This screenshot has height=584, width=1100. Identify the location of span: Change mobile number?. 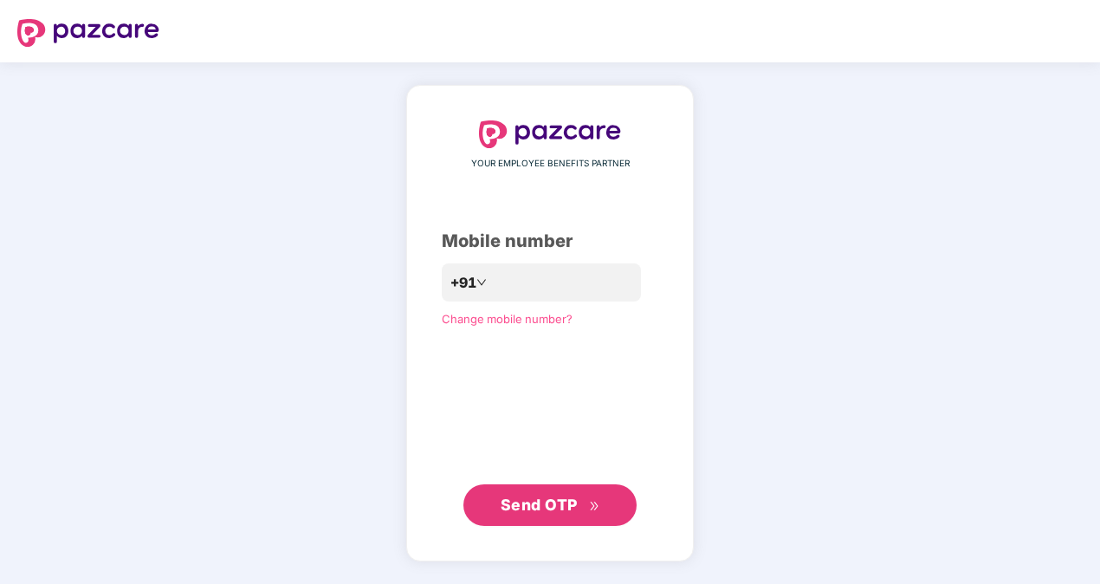
(507, 319).